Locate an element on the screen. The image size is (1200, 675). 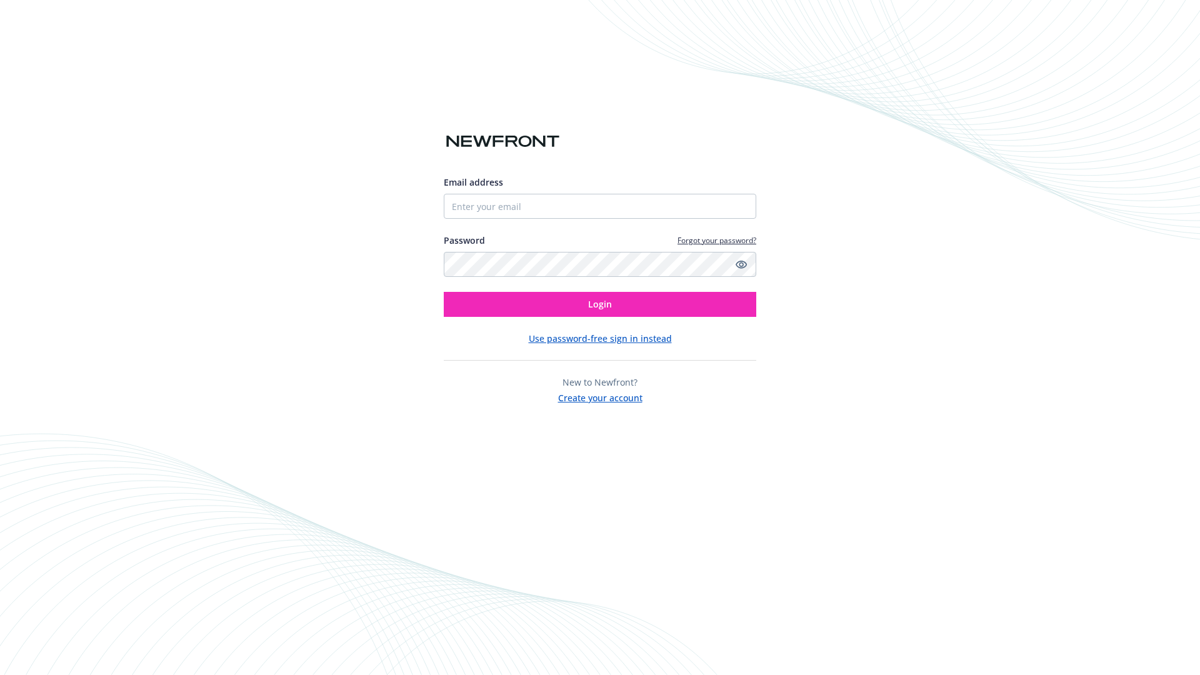
button: Use password-free sign in instead is located at coordinates (600, 338).